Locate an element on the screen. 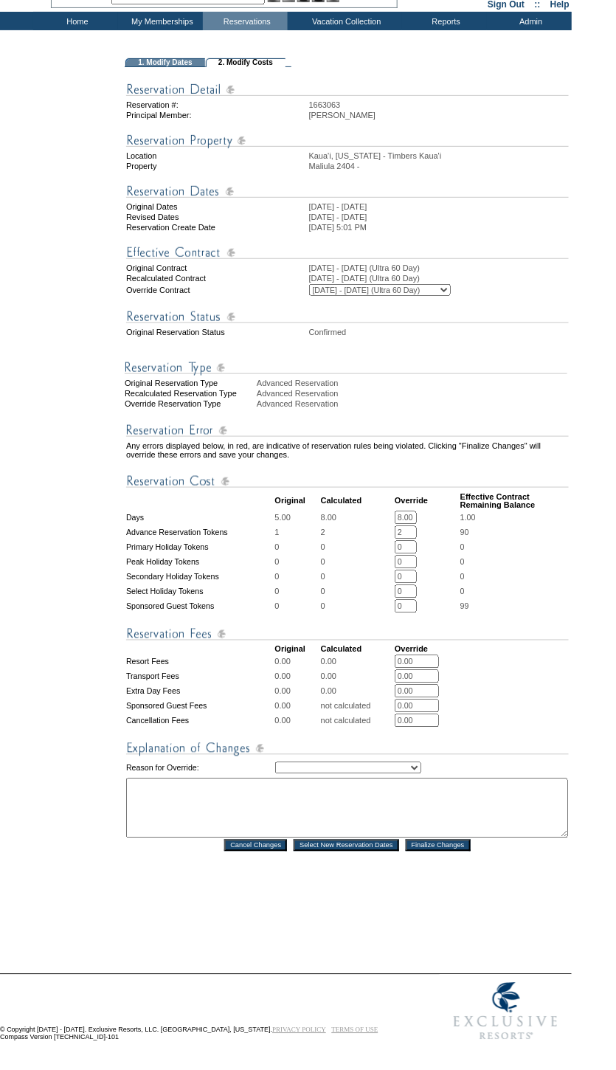  td: Sponsored Guest Fees is located at coordinates (200, 706).